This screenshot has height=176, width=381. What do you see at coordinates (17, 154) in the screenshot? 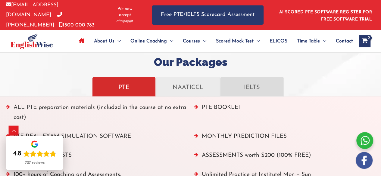
I see `div: 4.8` at bounding box center [17, 154].